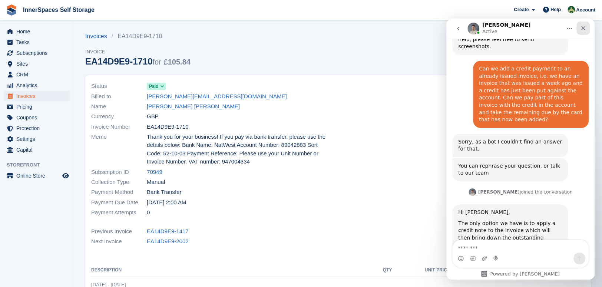  Describe the element at coordinates (119, 231) in the screenshot. I see `span: Previous Invoice` at that location.